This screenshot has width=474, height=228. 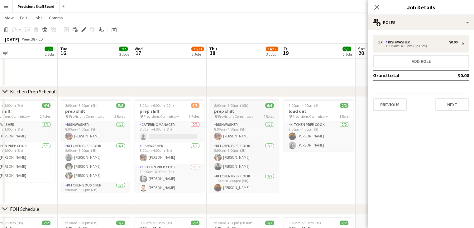 What do you see at coordinates (138, 53) in the screenshot?
I see `span: 17` at bounding box center [138, 53].